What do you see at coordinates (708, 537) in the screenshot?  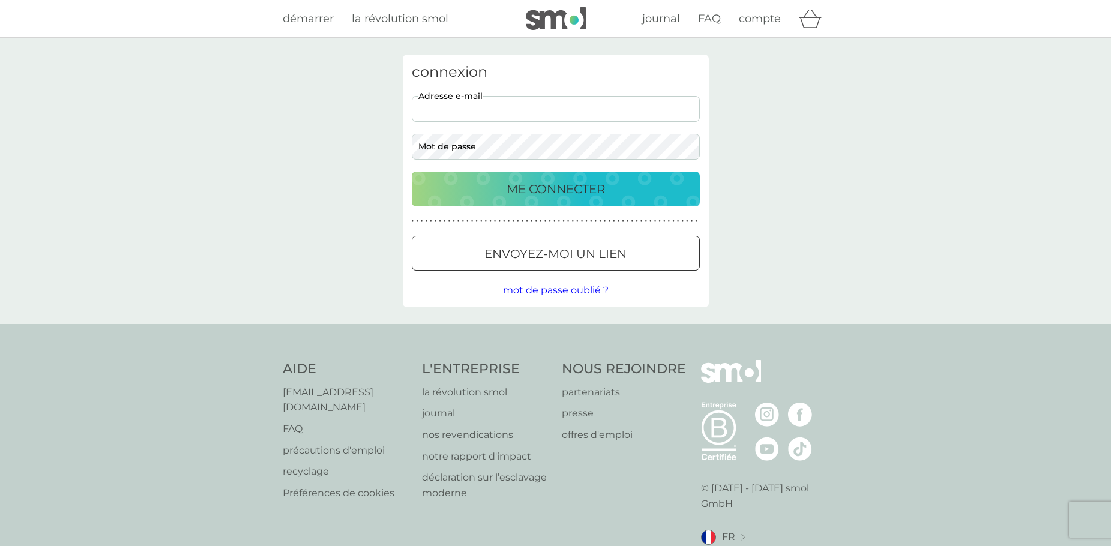 I see `img: FR drapeau` at bounding box center [708, 537].